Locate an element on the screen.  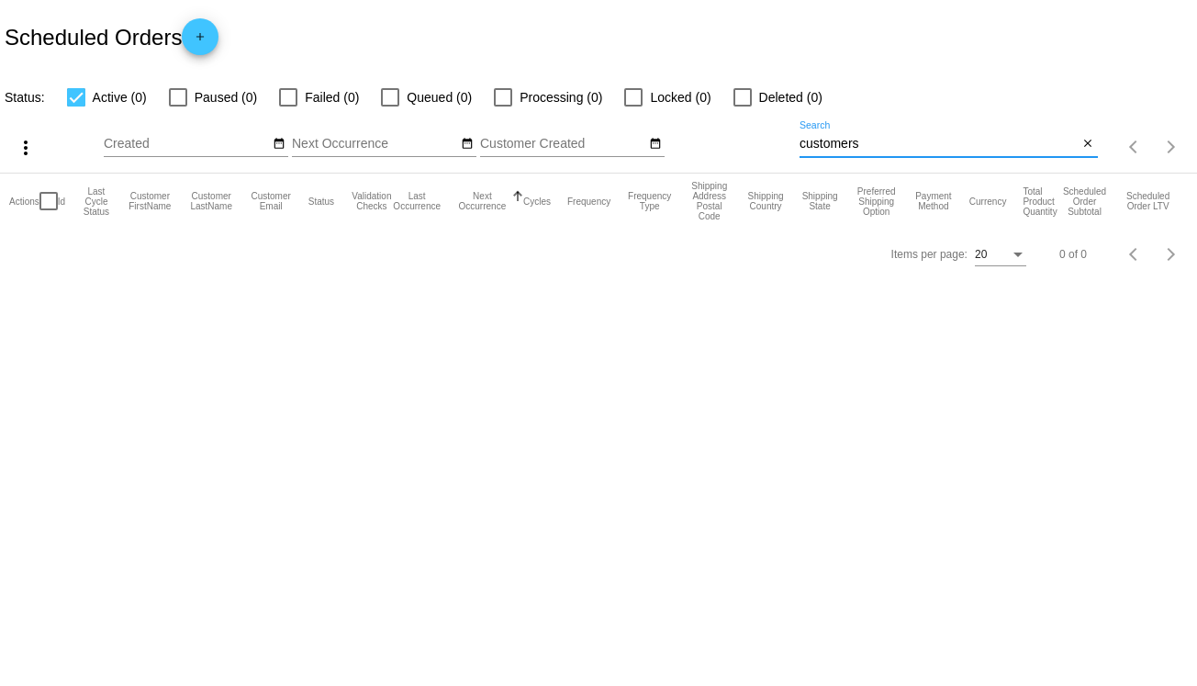
span: Queued (0) is located at coordinates (439, 97).